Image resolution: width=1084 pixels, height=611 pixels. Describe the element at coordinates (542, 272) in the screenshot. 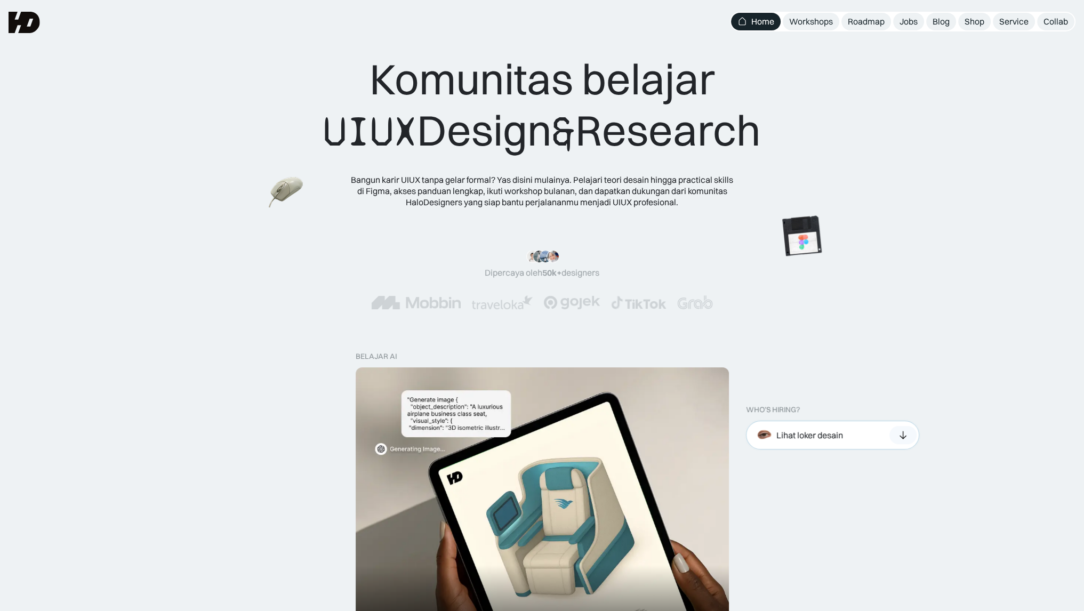

I see `div: Dipercaya oleh designers` at that location.